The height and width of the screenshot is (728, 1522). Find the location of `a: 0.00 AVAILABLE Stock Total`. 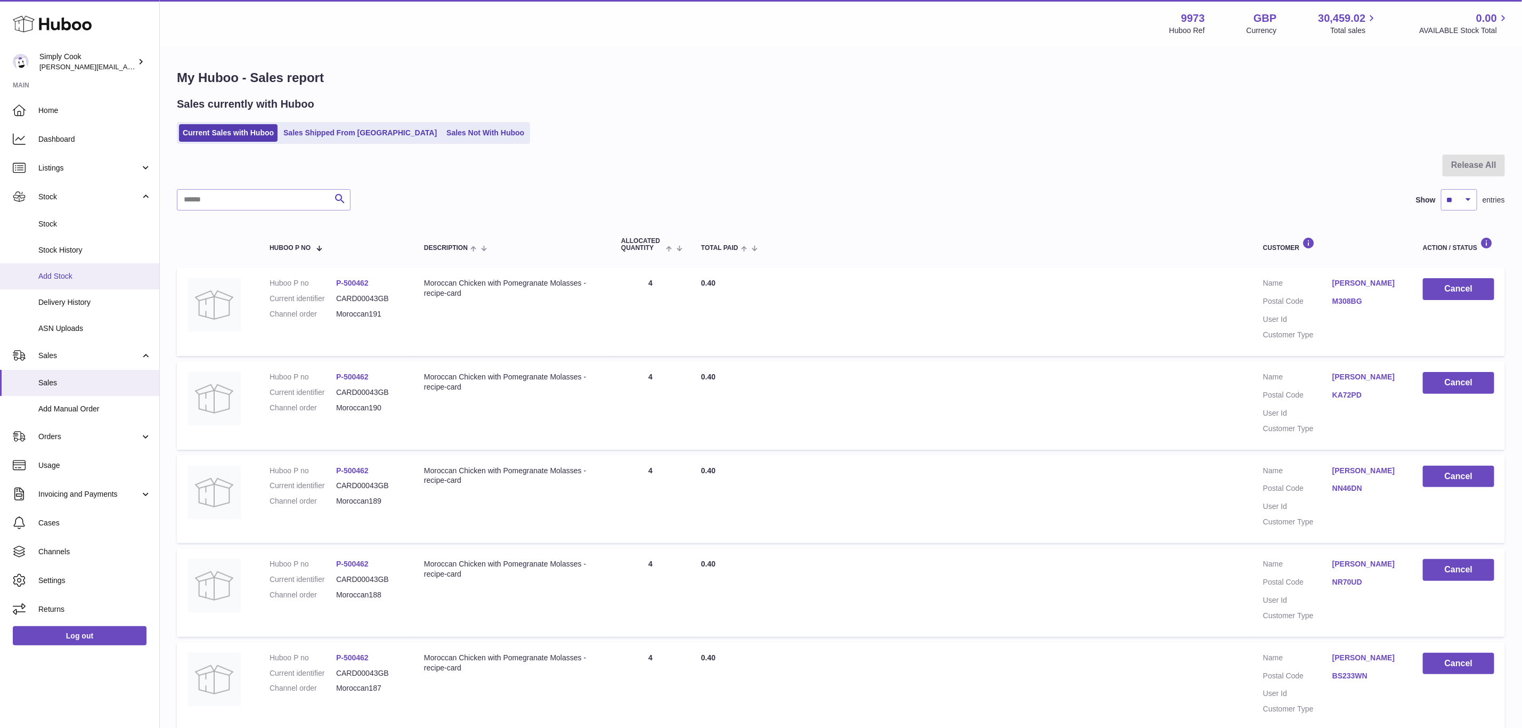

a: 0.00 AVAILABLE Stock Total is located at coordinates (1464, 23).